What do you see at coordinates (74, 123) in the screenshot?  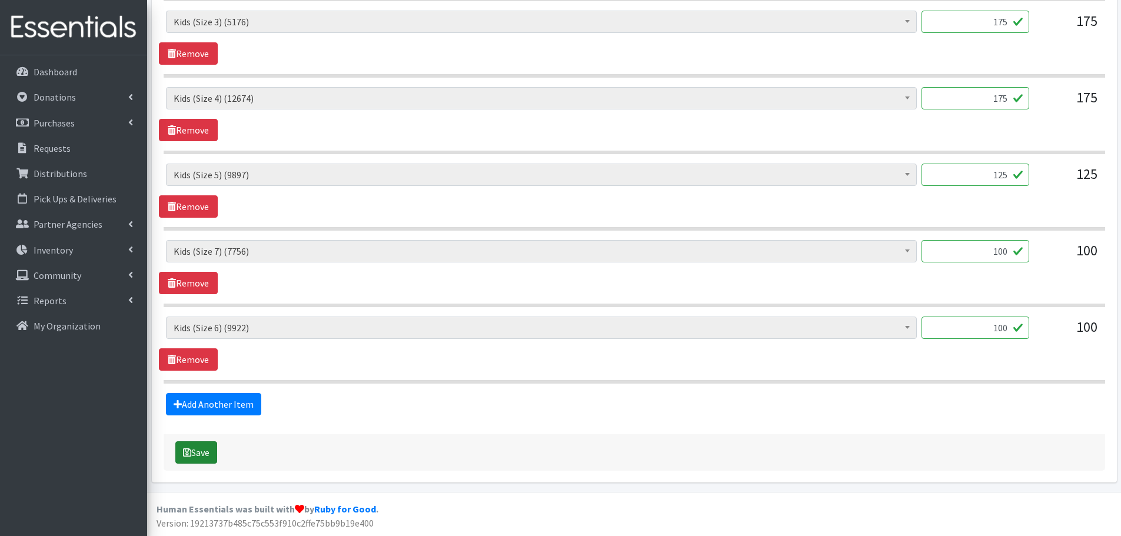 I see `a: Purchases` at bounding box center [74, 123].